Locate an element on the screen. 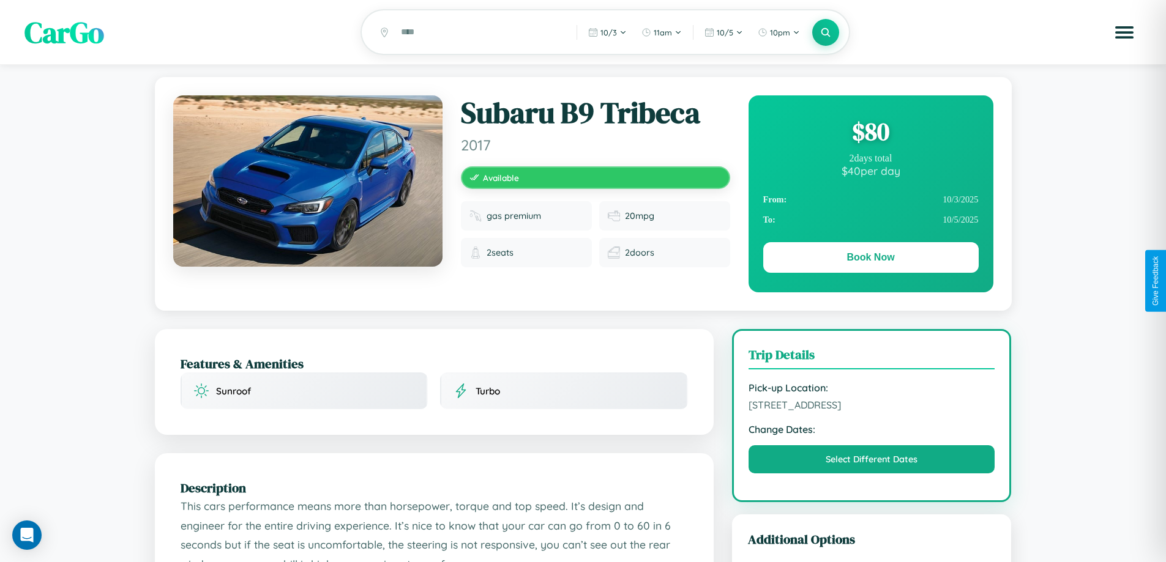 This screenshot has height=562, width=1166. button: Book Now is located at coordinates (871, 258).